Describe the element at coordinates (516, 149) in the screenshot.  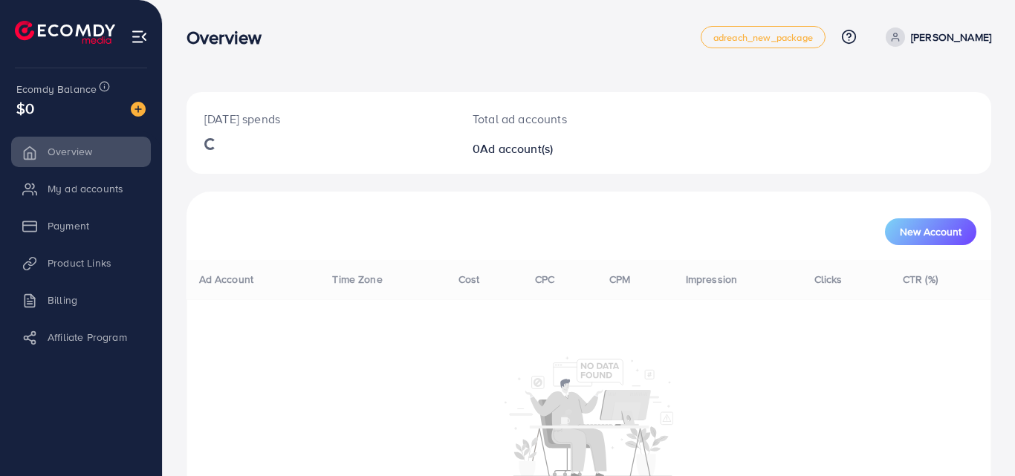
I see `span: Ad account(s)` at that location.